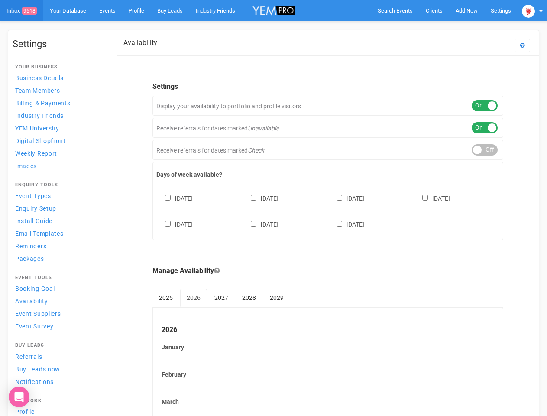 Image resolution: width=547 pixels, height=416 pixels. Describe the element at coordinates (249, 298) in the screenshot. I see `a: 2028` at that location.